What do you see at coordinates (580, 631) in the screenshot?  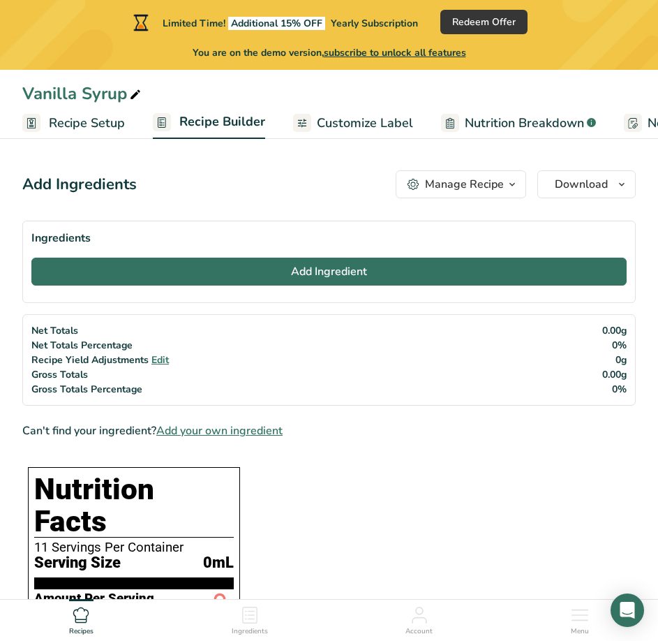 I see `span: Menu` at bounding box center [580, 631].